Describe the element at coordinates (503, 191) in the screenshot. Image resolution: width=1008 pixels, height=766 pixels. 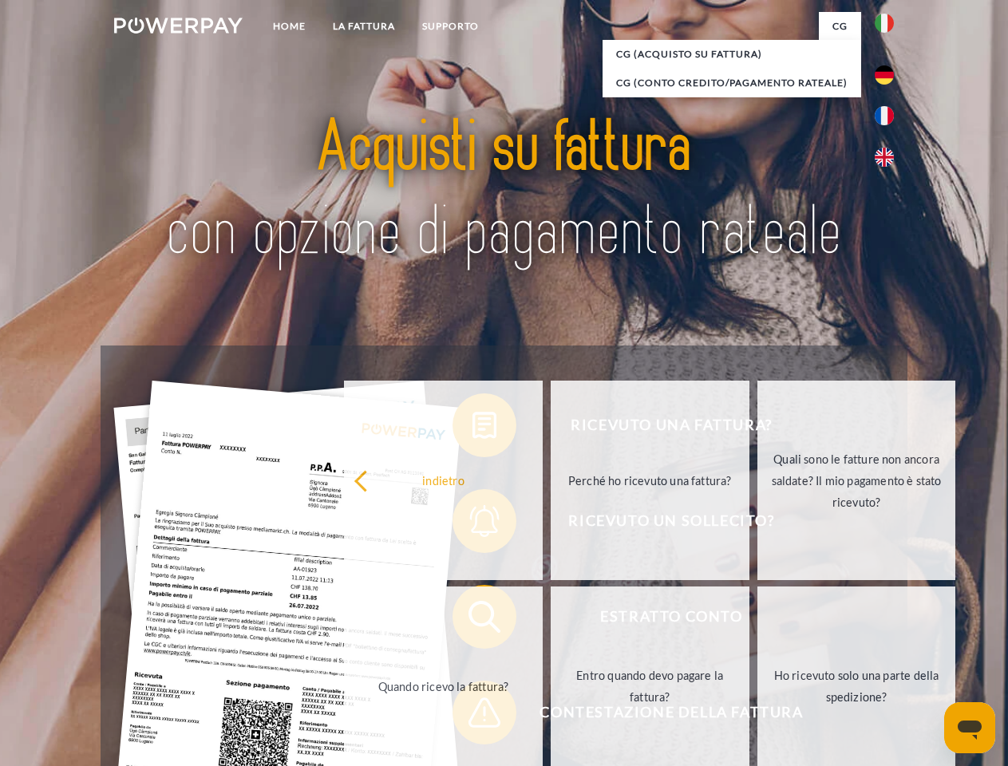
I see `img: title-powerpay_it.svg` at that location.